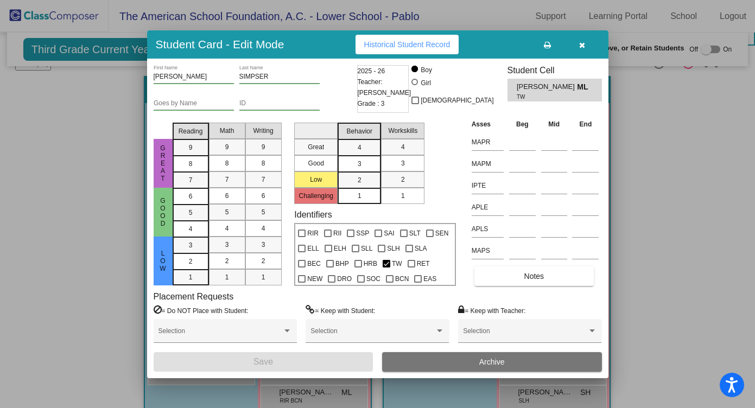 This screenshot has height=408, width=755. I want to click on input: goes by name, so click(194, 104).